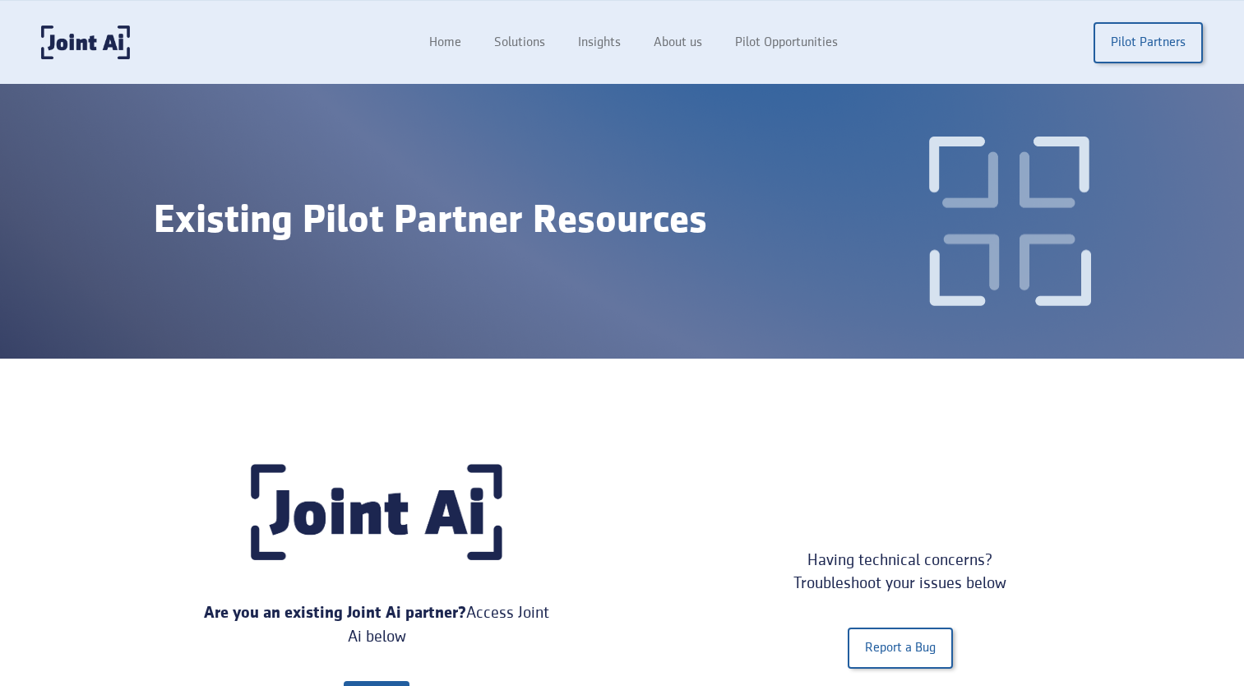 The image size is (1244, 686). What do you see at coordinates (86, 42) in the screenshot?
I see `a: home` at bounding box center [86, 42].